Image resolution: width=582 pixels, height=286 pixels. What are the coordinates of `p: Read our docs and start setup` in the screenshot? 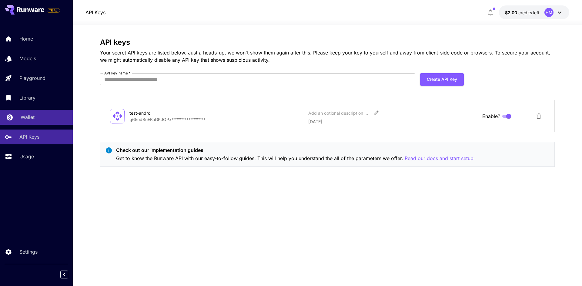 It's located at (439, 158).